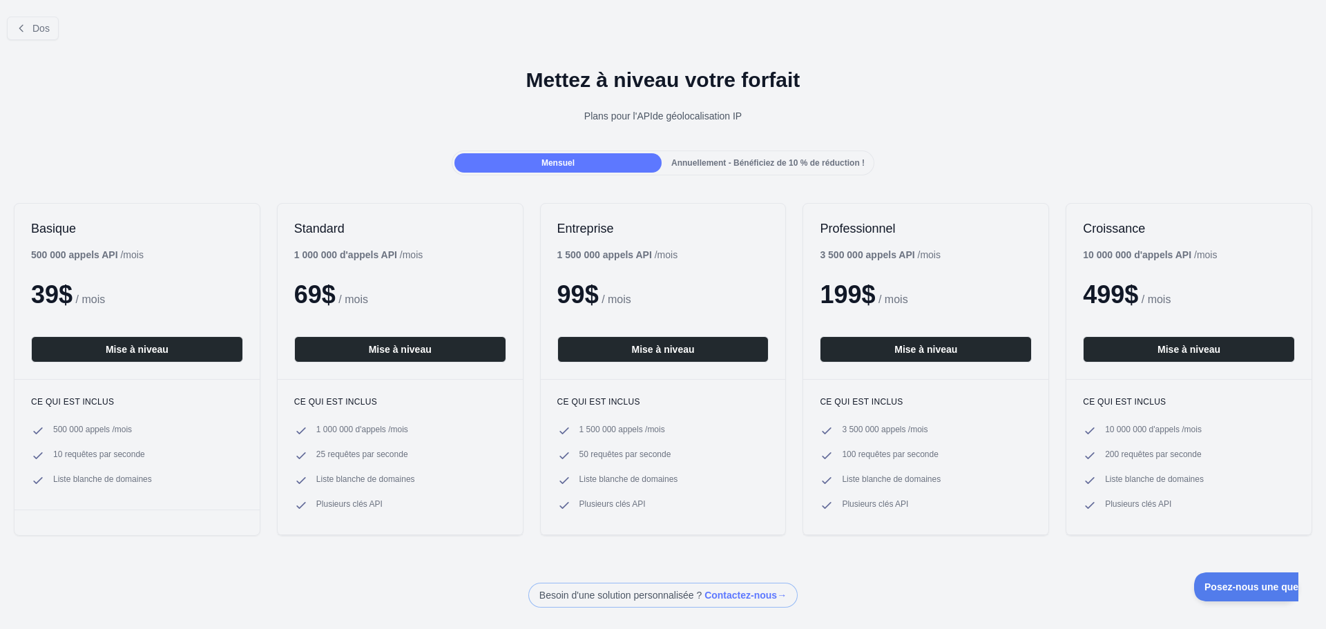  I want to click on font: 99, so click(571, 294).